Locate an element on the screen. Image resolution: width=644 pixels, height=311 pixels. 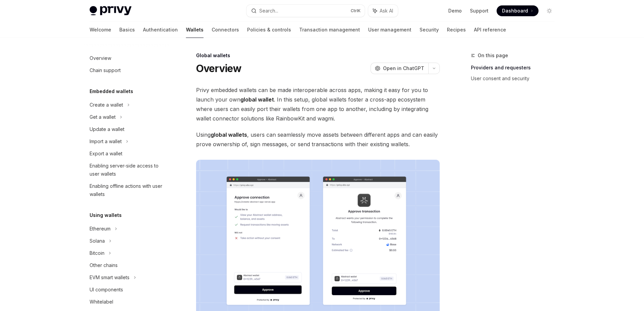
span: Using , users can seamlessly move assets between different apps and can easily prove ownership of... is located at coordinates (318, 139).